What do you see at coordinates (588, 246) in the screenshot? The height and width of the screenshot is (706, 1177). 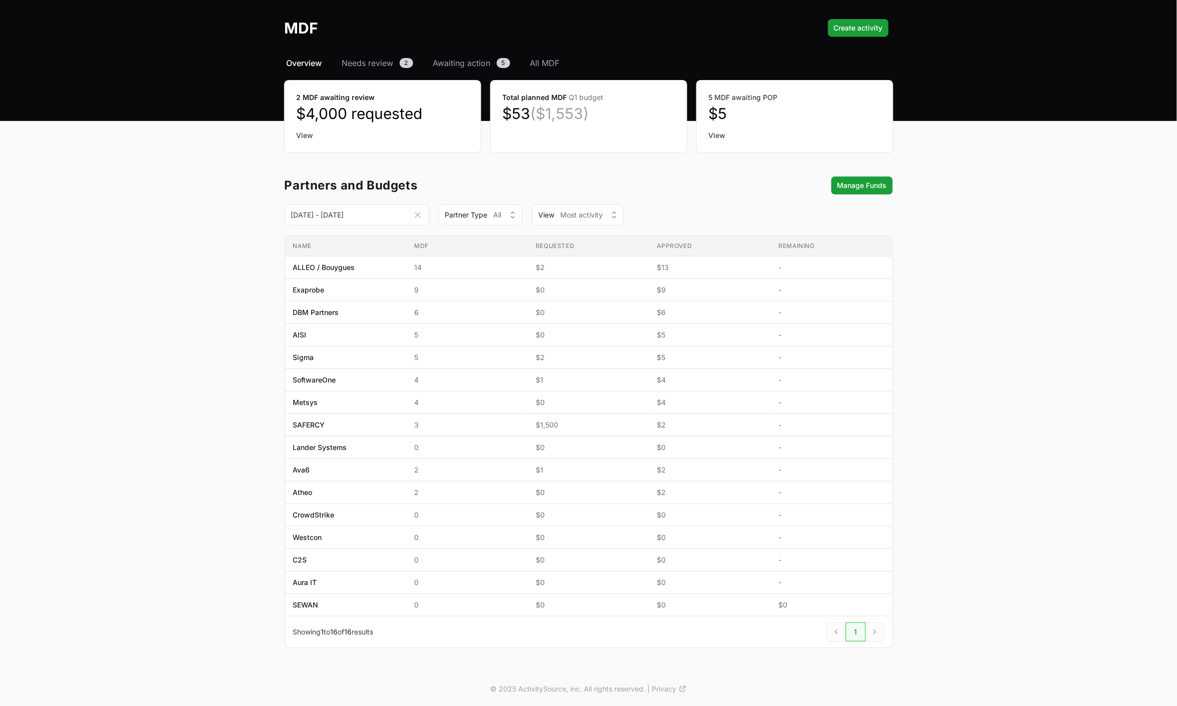 I see `th: Requested` at bounding box center [588, 246].